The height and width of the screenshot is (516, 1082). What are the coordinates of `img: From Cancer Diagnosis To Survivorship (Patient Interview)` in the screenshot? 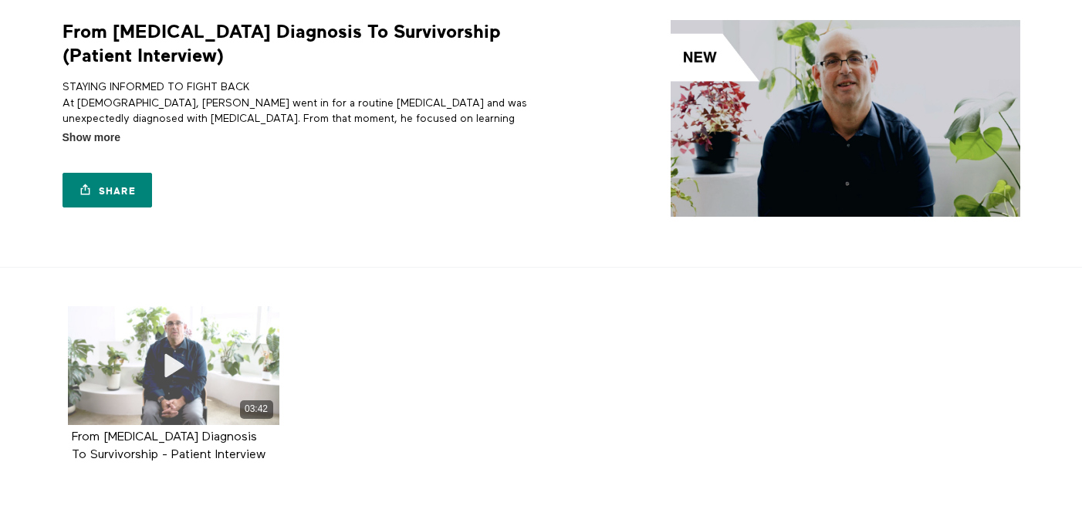 It's located at (845, 118).